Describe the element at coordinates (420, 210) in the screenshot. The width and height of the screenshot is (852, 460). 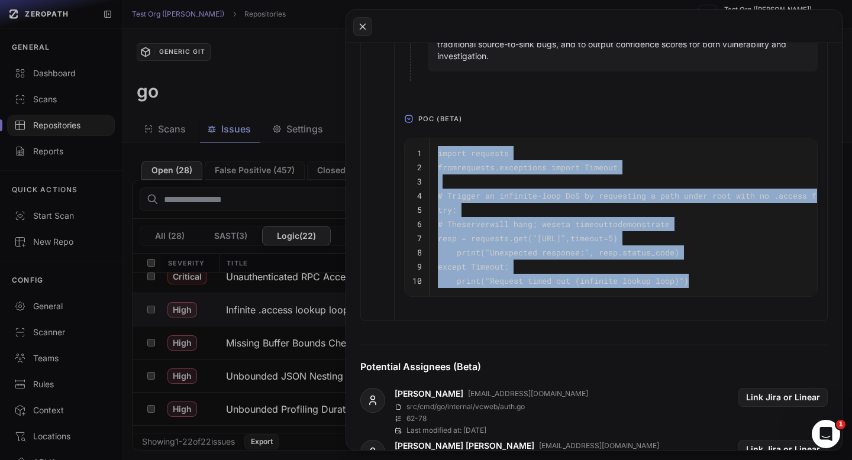
I see `code: 5` at that location.